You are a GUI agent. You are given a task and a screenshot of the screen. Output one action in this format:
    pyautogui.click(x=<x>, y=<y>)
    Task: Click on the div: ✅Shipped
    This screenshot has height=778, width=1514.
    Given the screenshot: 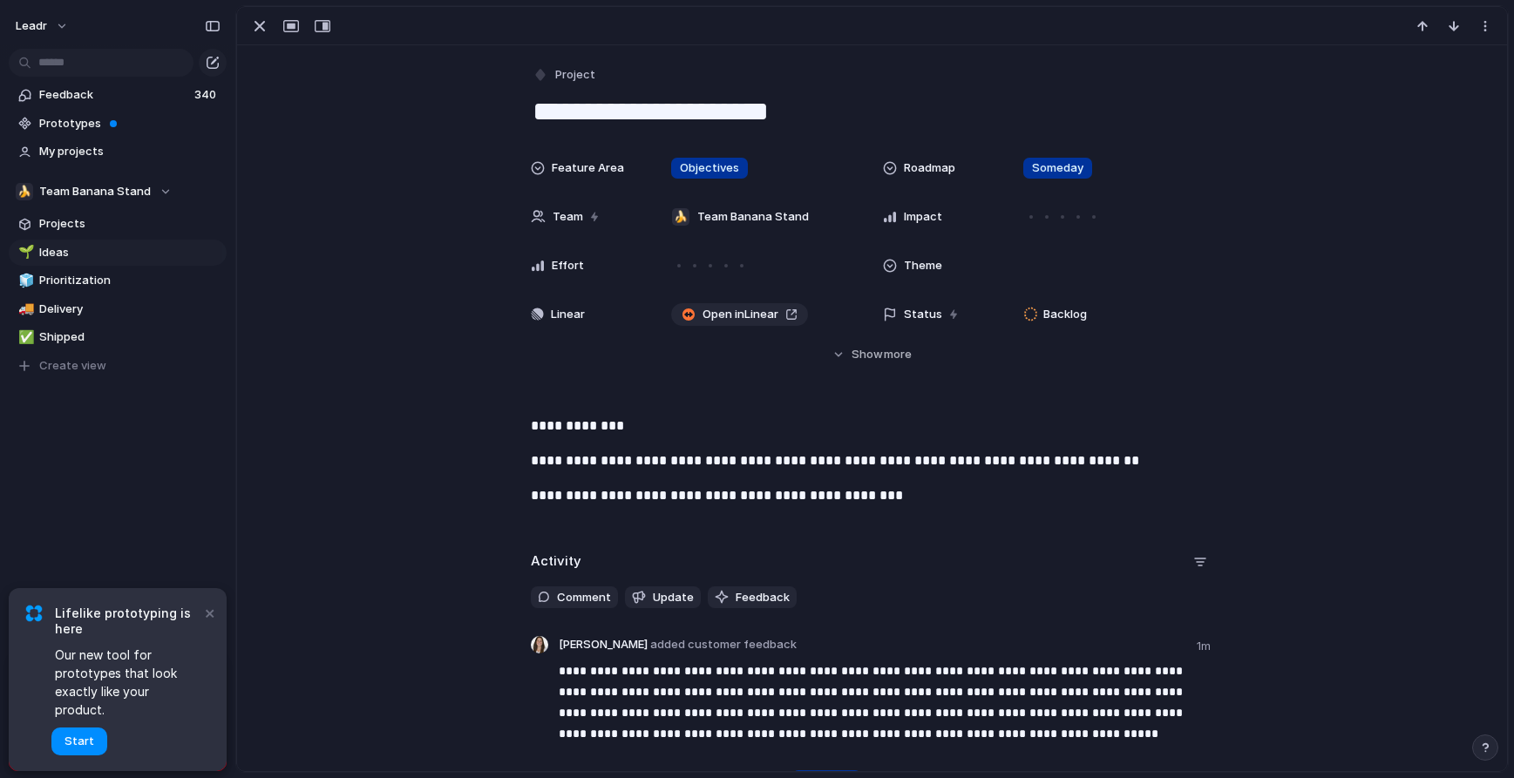 What is the action you would take?
    pyautogui.click(x=118, y=337)
    